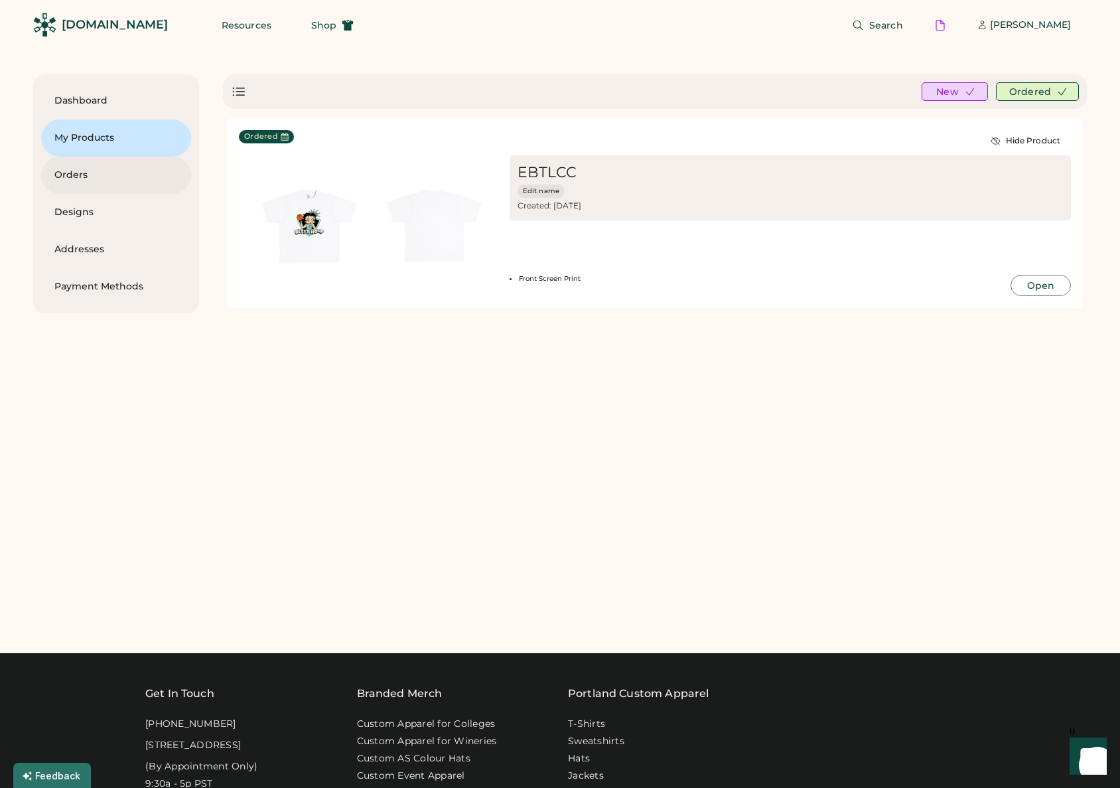 The height and width of the screenshot is (788, 1120). Describe the element at coordinates (246, 25) in the screenshot. I see `button: Resources` at that location.